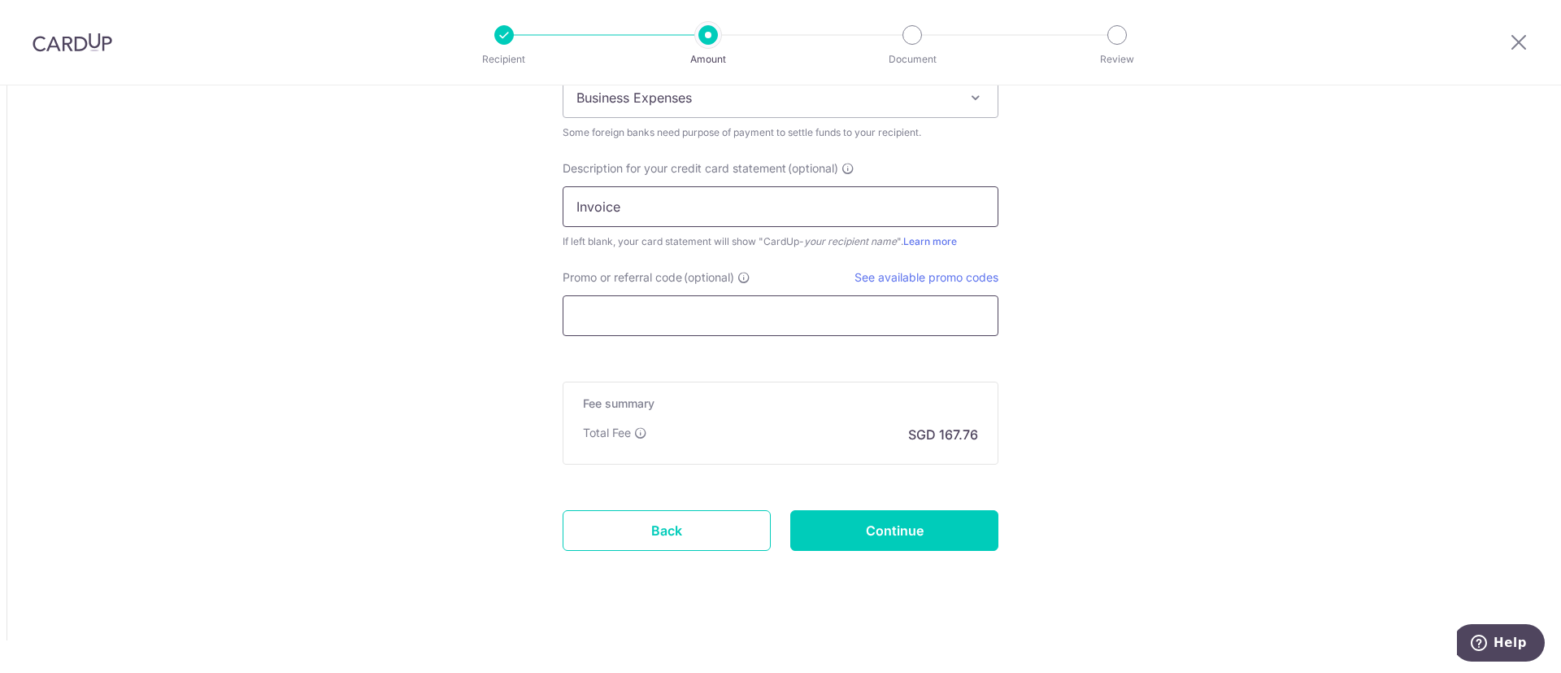  Describe the element at coordinates (930, 241) in the screenshot. I see `a: Learn more` at that location.